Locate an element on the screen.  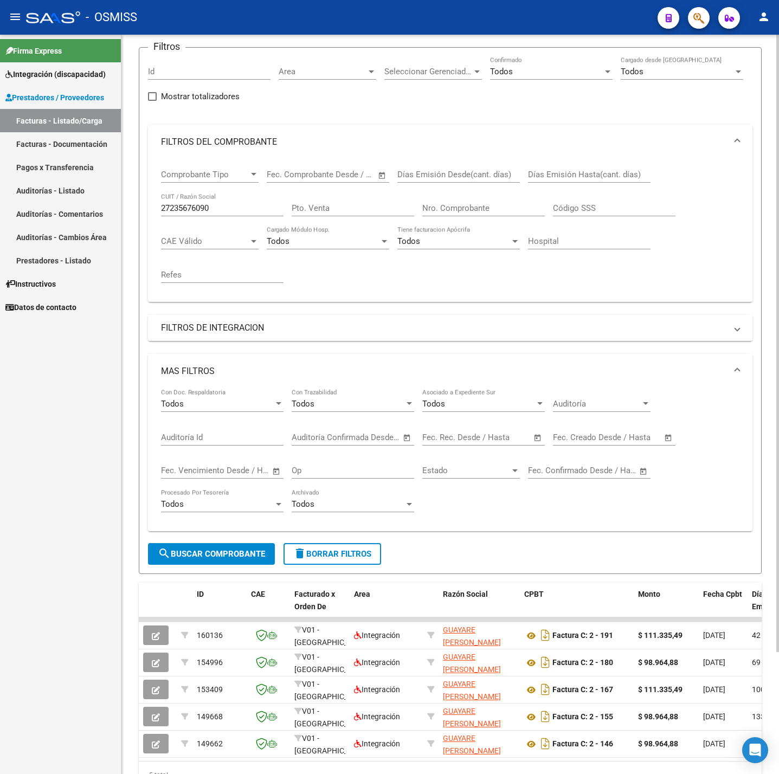
span: 154996 is located at coordinates (210, 662).